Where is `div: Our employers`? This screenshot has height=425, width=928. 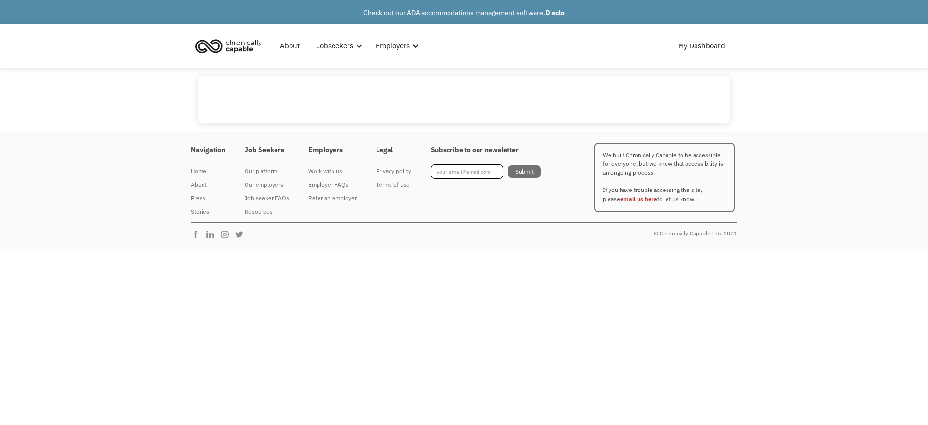 div: Our employers is located at coordinates (267, 185).